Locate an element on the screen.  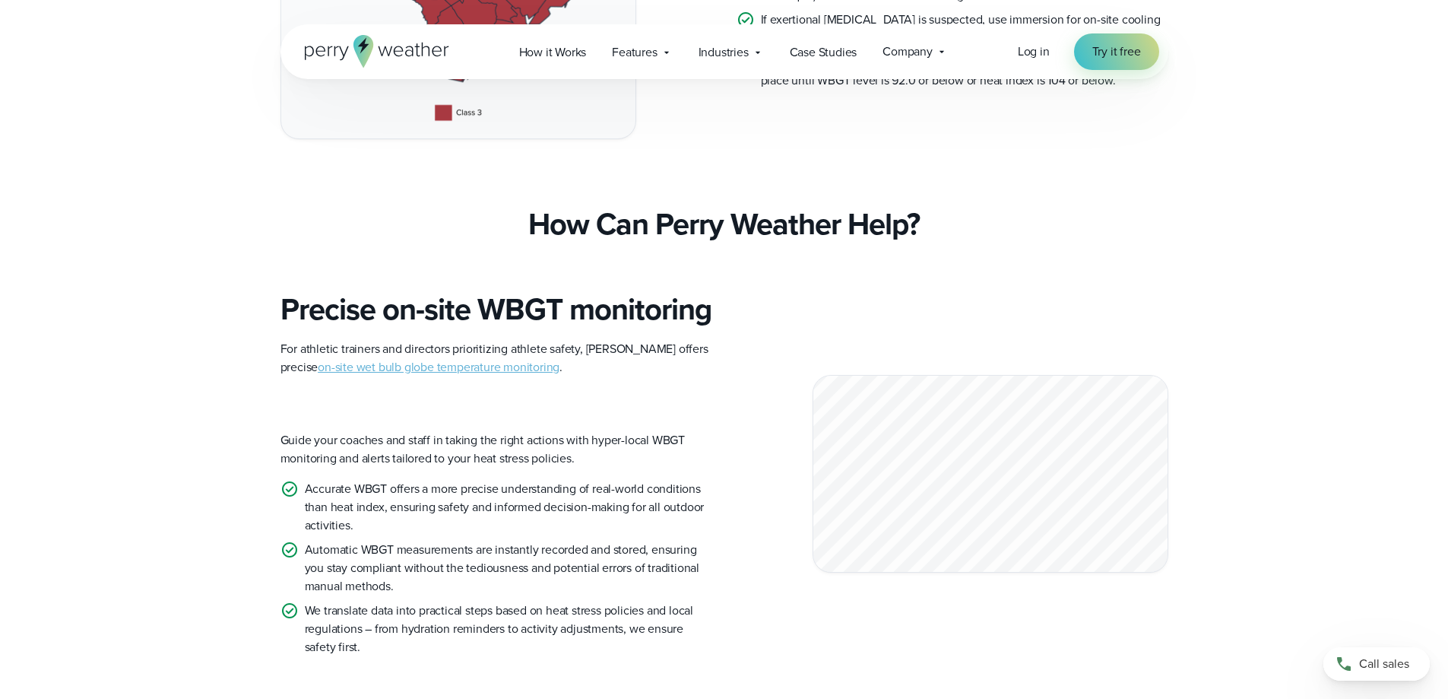
span: Log in is located at coordinates (1034, 51).